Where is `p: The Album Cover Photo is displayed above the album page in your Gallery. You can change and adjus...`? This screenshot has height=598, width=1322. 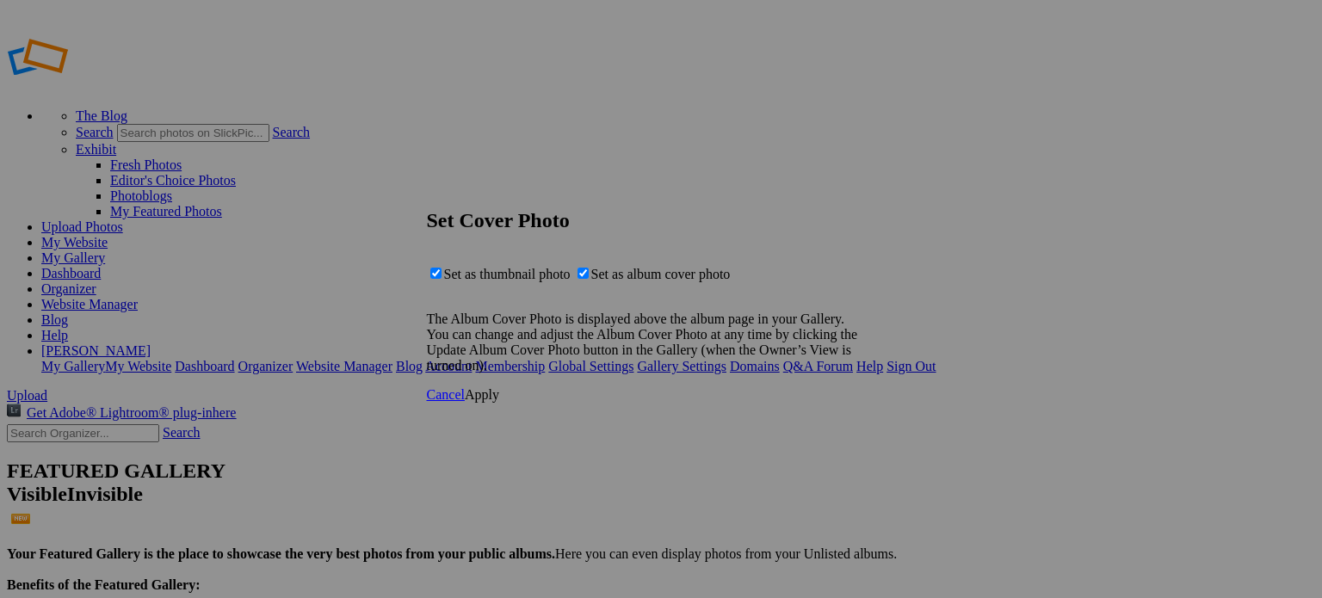 p: The Album Cover Photo is displayed above the album page in your Gallery. You can change and adjus... is located at coordinates (655, 343).